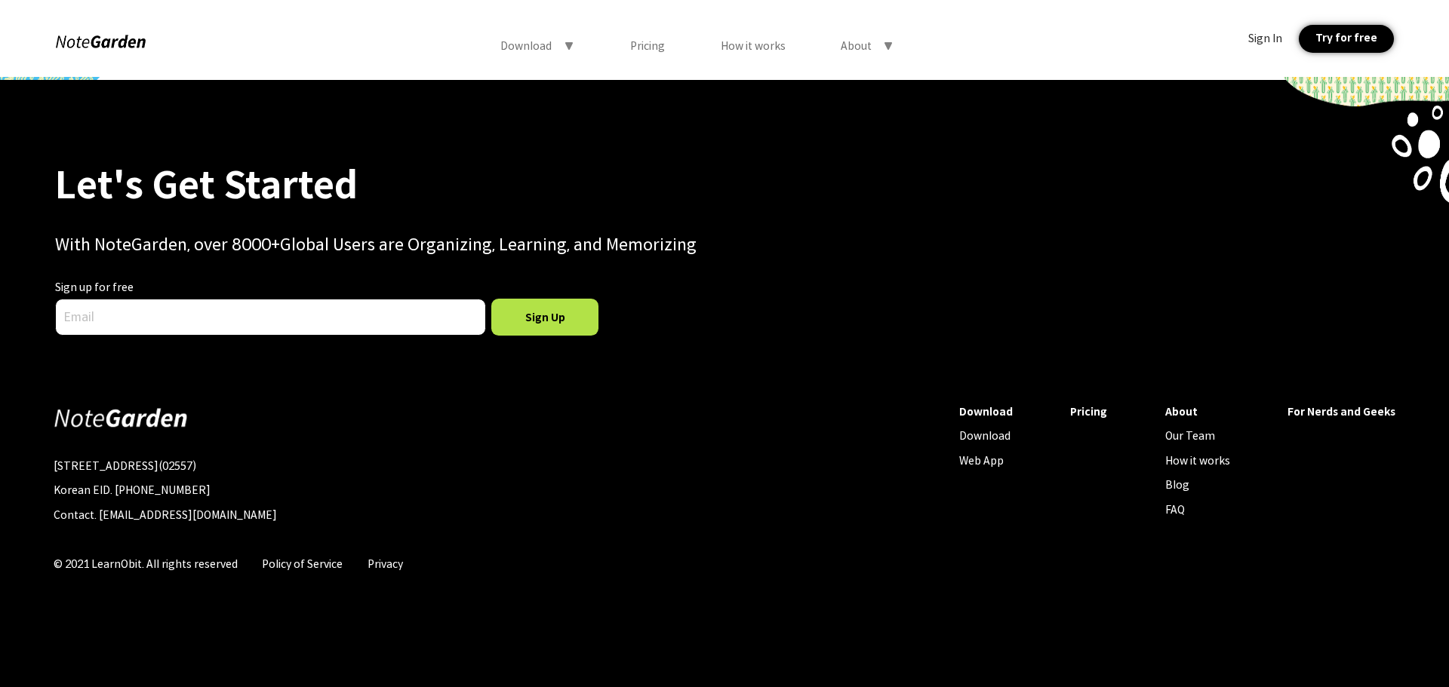  I want to click on div: Sign In, so click(1265, 38).